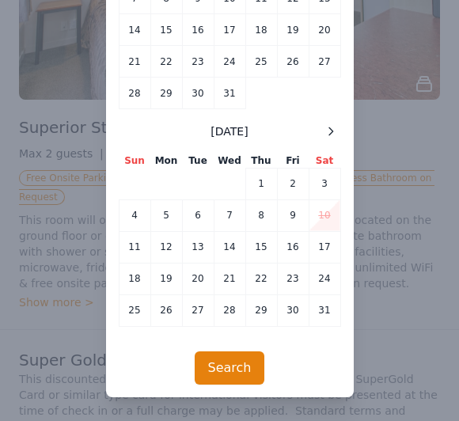 Image resolution: width=459 pixels, height=421 pixels. I want to click on th: Tue, so click(198, 161).